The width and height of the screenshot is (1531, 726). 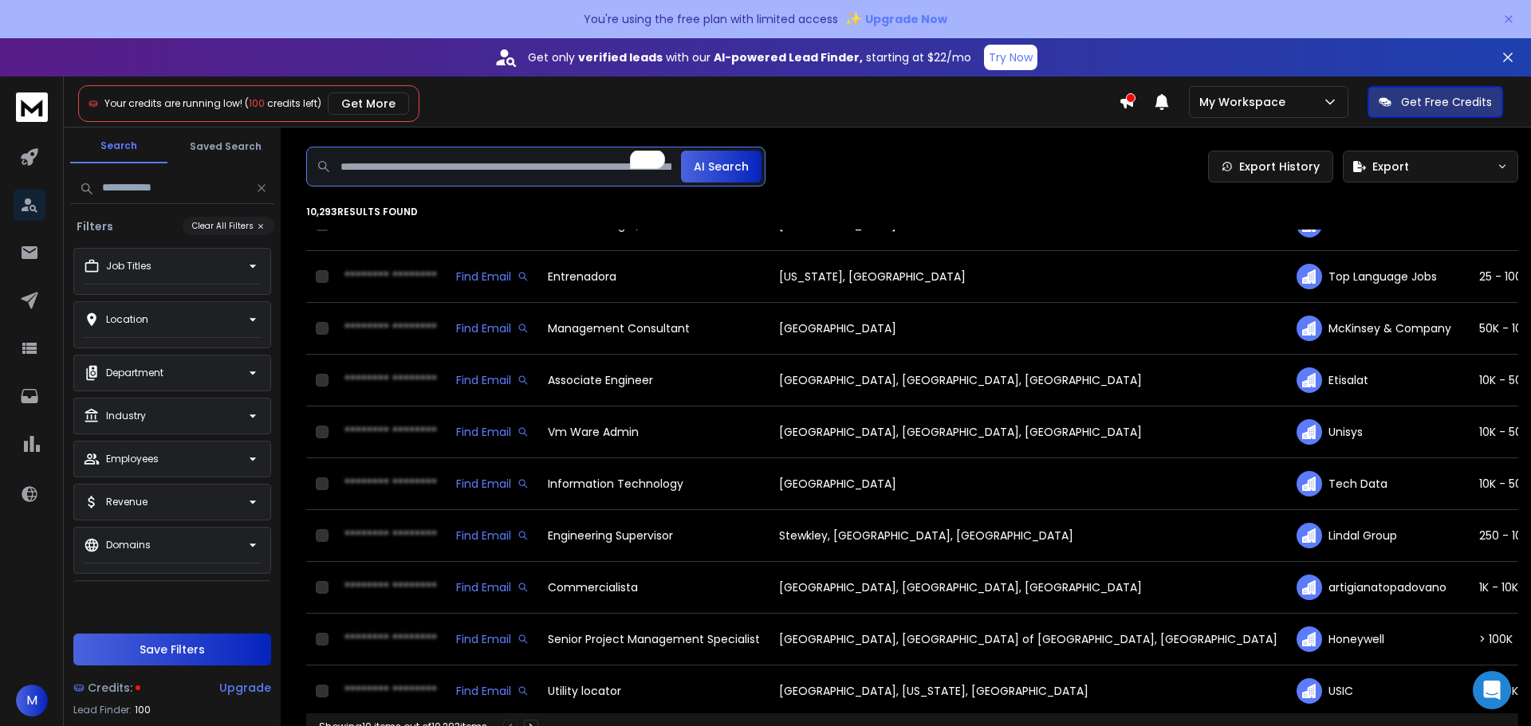 What do you see at coordinates (110, 688) in the screenshot?
I see `span: Credits:` at bounding box center [110, 688].